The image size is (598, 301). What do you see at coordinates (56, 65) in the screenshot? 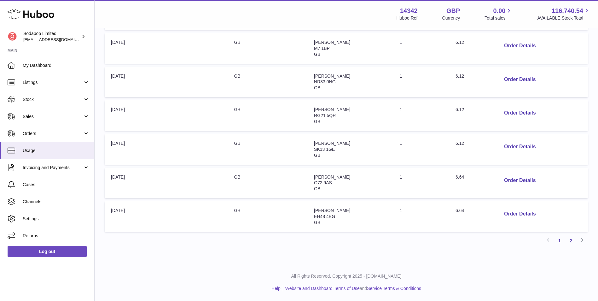
I see `span: My Dashboard` at bounding box center [56, 65].